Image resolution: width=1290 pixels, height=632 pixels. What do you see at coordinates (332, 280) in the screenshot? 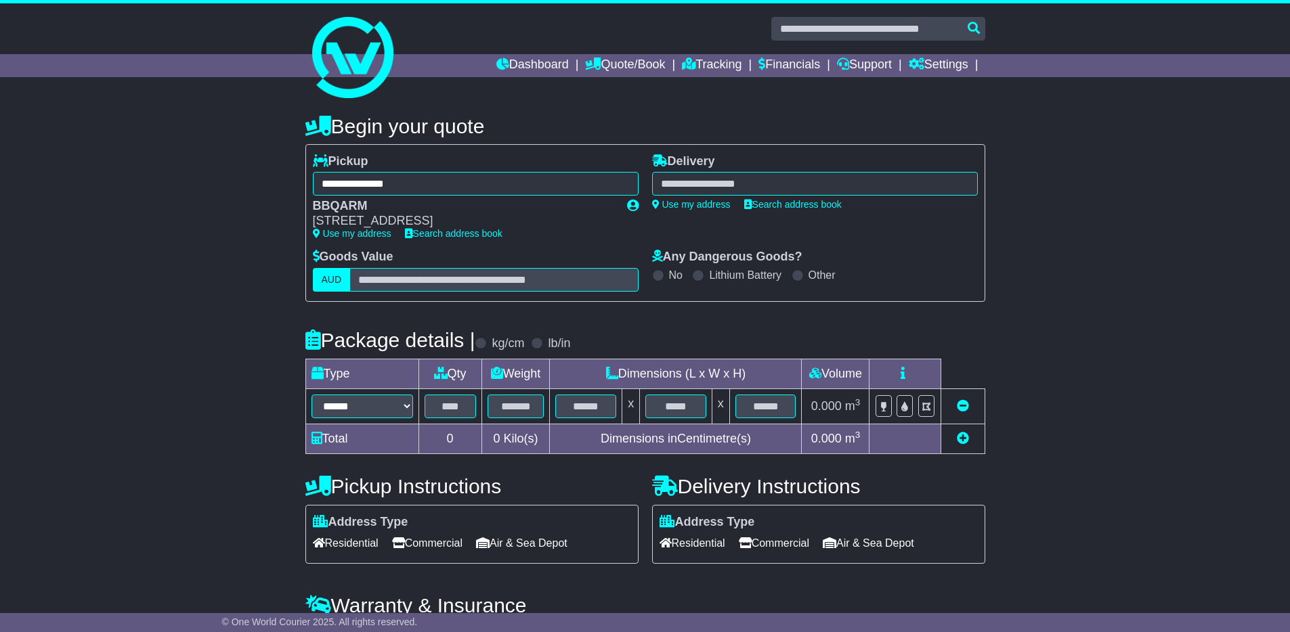
I see `label: AUD` at bounding box center [332, 280].